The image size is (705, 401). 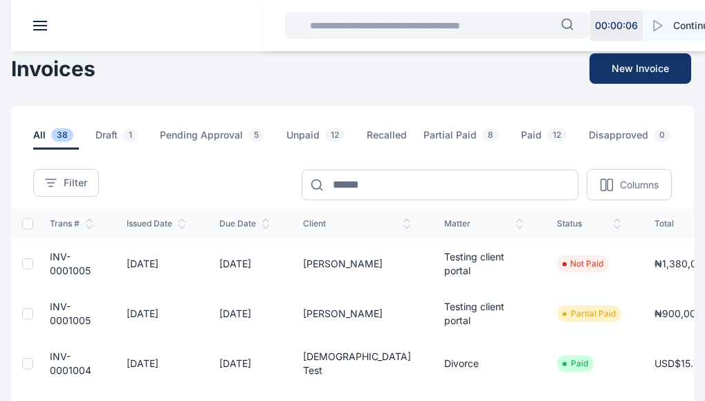 What do you see at coordinates (244, 224) in the screenshot?
I see `span: Due Date` at bounding box center [244, 224].